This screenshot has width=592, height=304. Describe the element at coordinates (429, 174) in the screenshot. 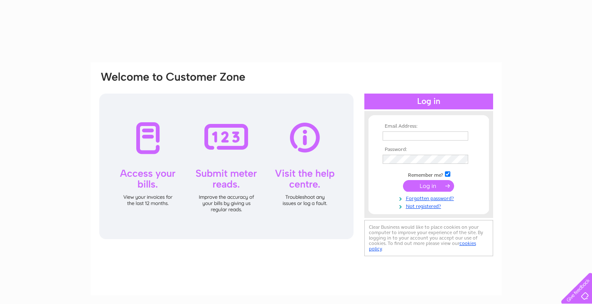

I see `td: Remember me?` at that location.